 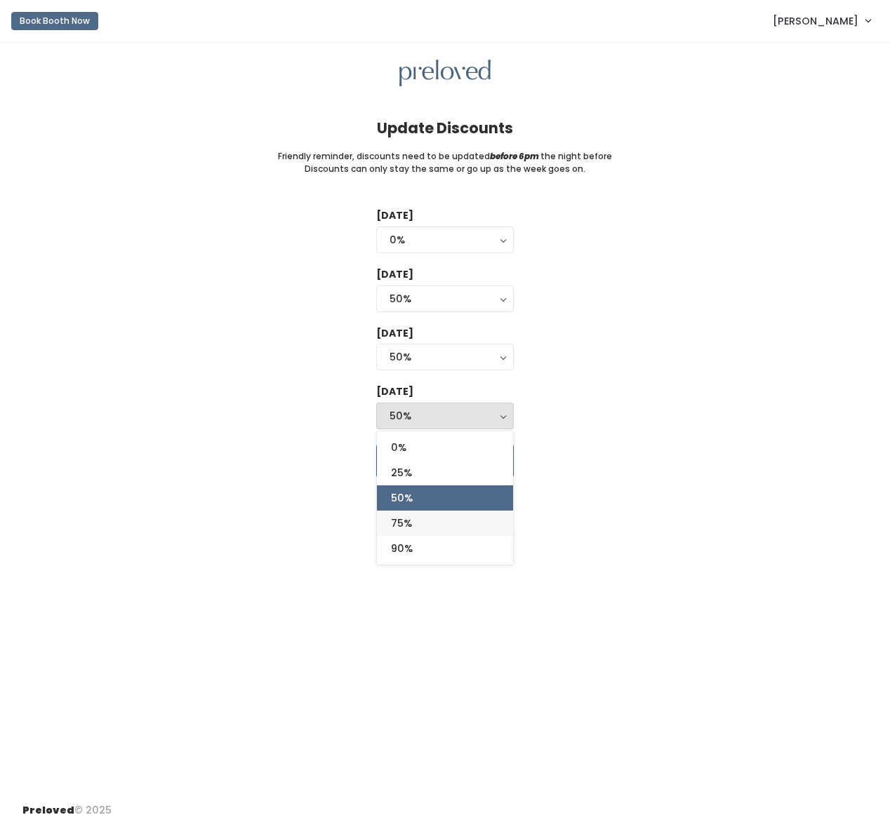 I want to click on a: Book Booth Now, so click(x=55, y=21).